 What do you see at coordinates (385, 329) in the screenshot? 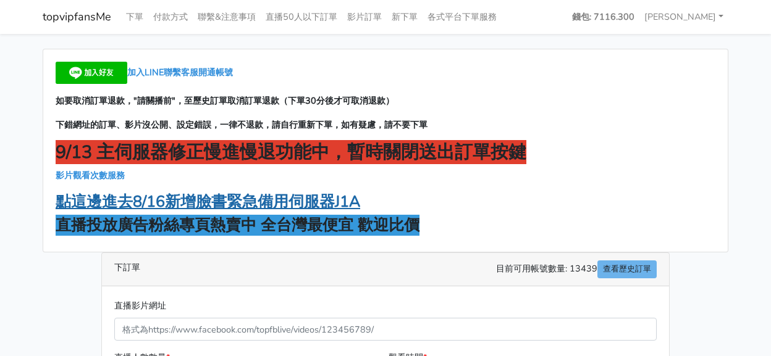
I see `input: 格式為https://www.facebook.com/topfblive/videos/123456789/` at bounding box center [385, 329].